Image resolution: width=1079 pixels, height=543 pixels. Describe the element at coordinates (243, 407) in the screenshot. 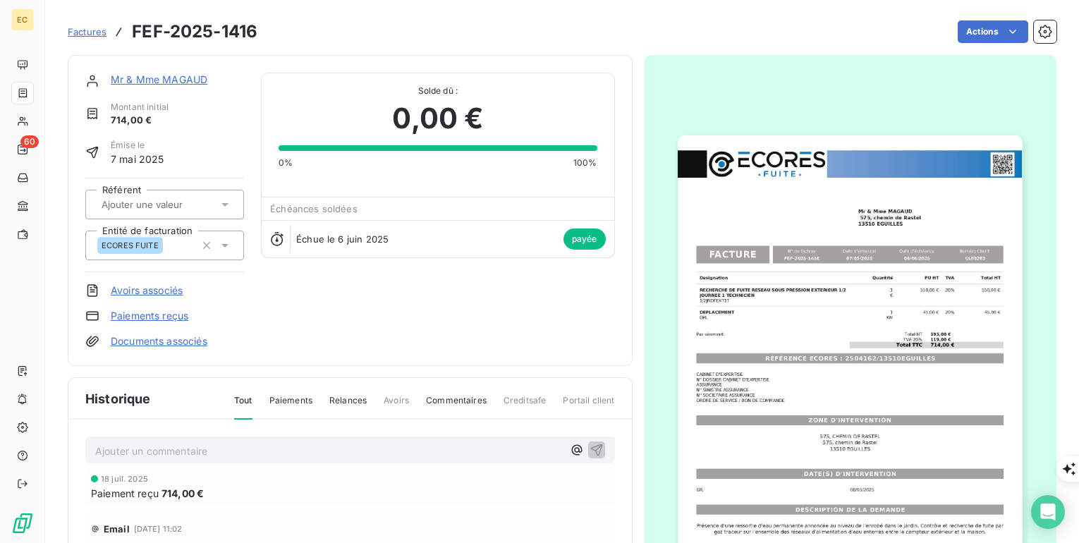

I see `span: Tout` at that location.